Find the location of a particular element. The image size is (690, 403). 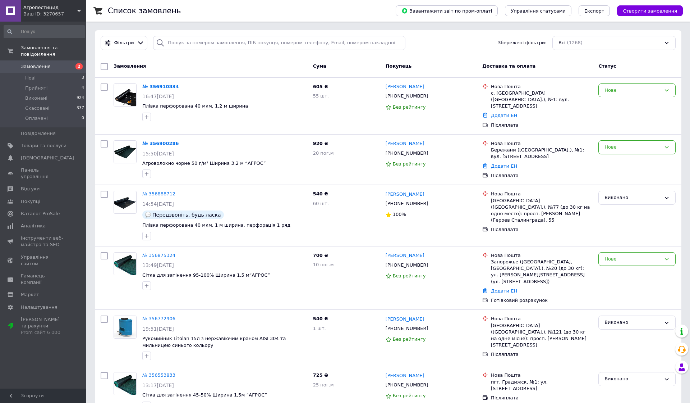

span: Нові is located at coordinates (30, 78).